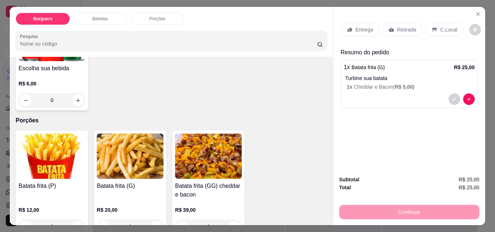 This screenshot has width=495, height=232. What do you see at coordinates (169, 44) in the screenshot?
I see `input: Pesquisa` at bounding box center [169, 44].